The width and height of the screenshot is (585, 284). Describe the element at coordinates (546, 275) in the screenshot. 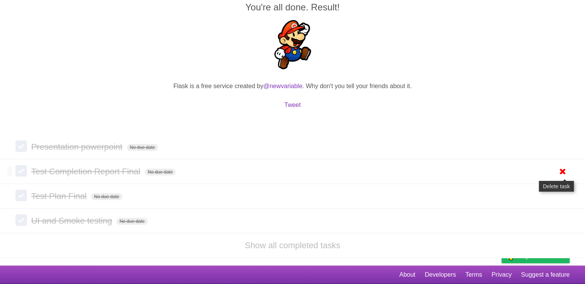

I see `a: Suggest a feature` at that location.